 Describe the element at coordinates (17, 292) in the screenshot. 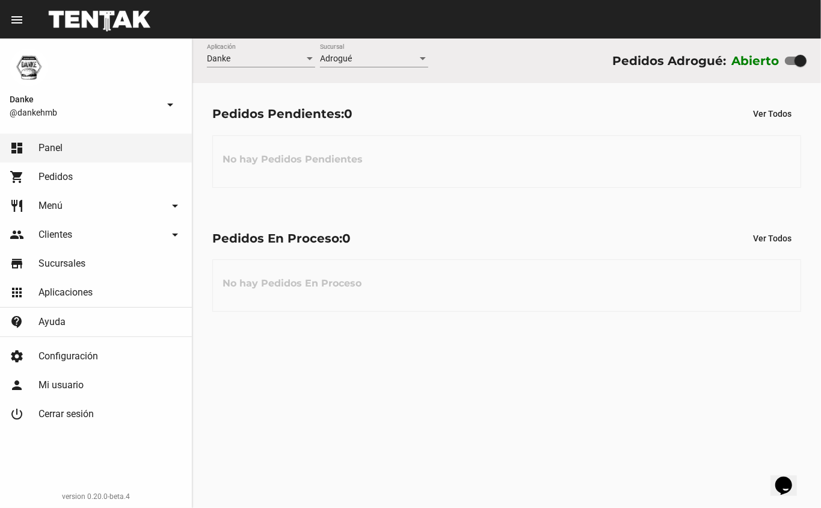

I see `mat-icon: apps` at that location.